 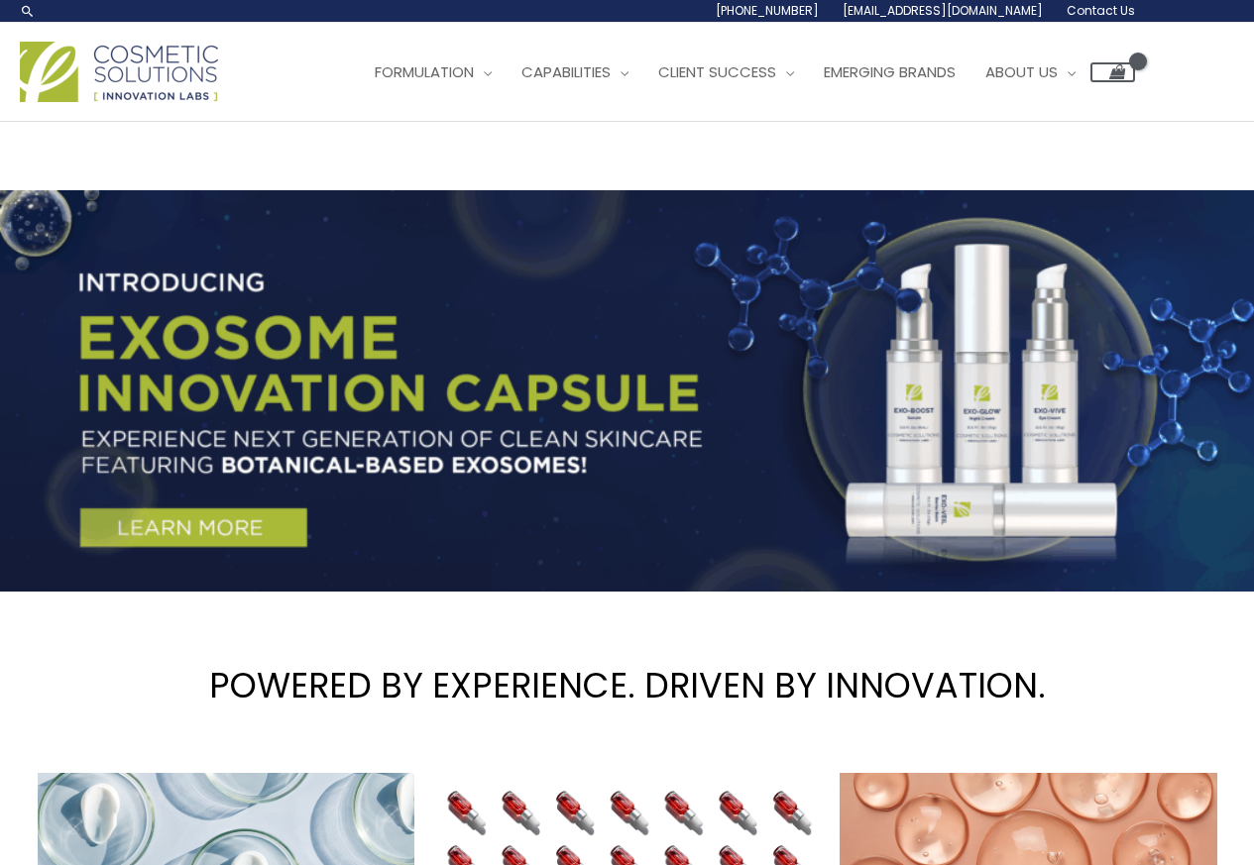 I want to click on nav: Site Navigation, so click(x=740, y=72).